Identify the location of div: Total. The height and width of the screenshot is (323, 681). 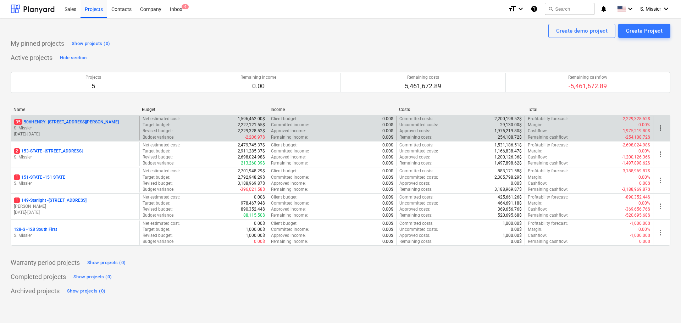
(589, 110).